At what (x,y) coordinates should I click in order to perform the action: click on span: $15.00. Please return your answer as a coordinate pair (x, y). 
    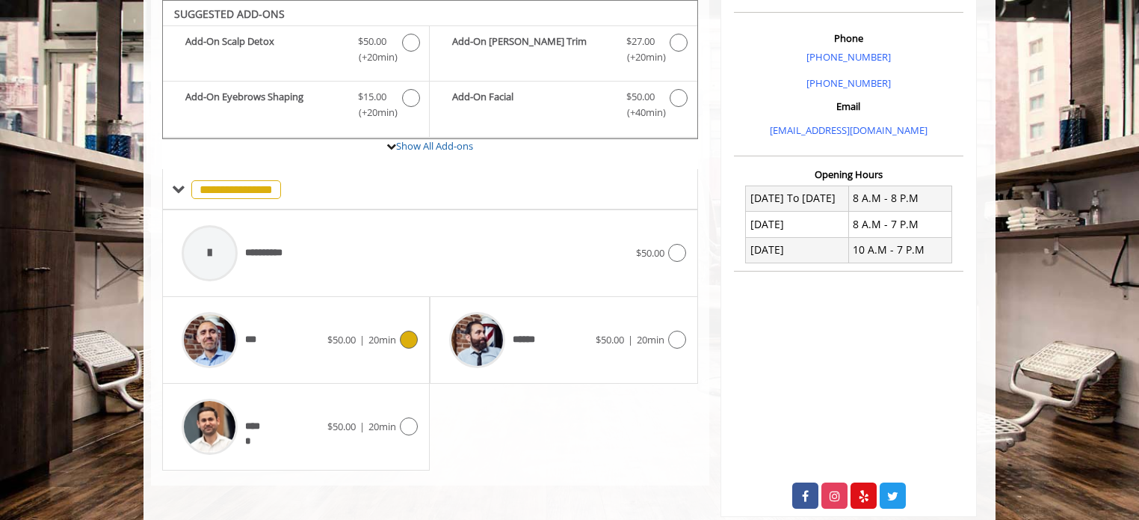
    Looking at the image, I should click on (372, 96).